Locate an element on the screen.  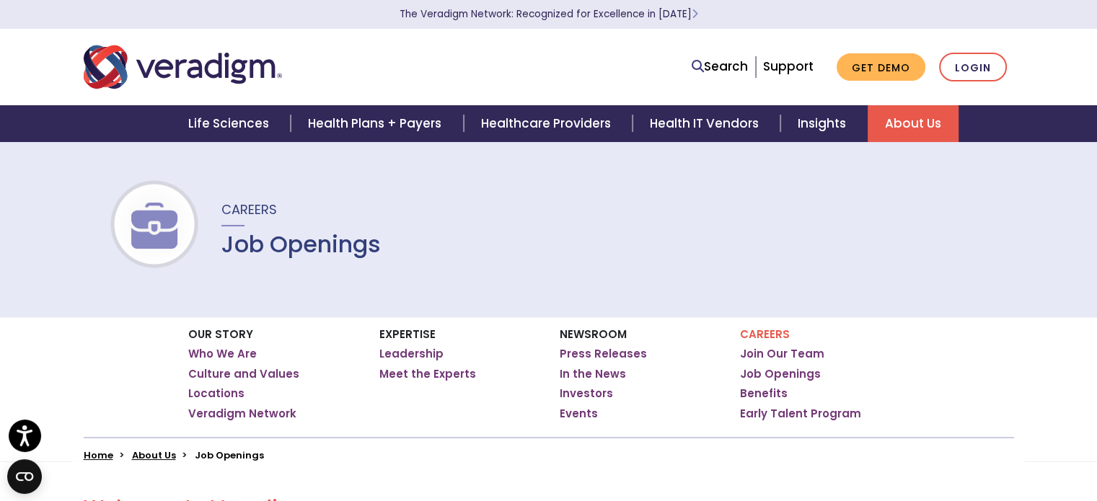
a: Home is located at coordinates (98, 455).